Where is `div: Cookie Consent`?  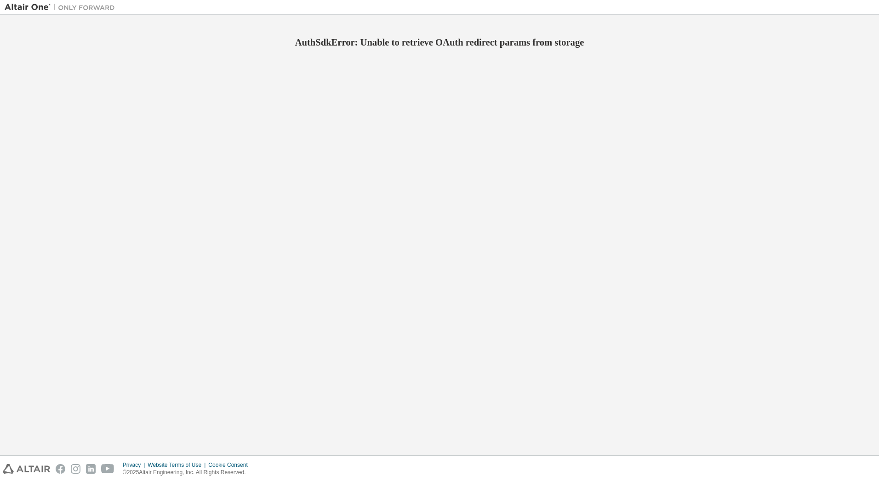
div: Cookie Consent is located at coordinates (230, 465).